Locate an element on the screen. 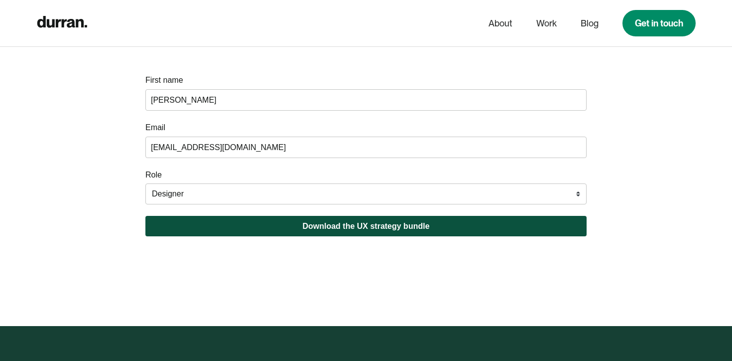  select: role is located at coordinates (366, 194).